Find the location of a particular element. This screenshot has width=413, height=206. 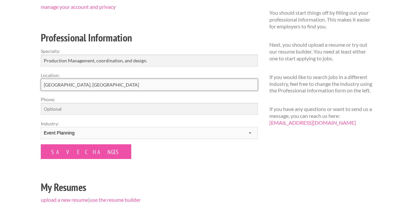

input: Save Changes is located at coordinates (86, 151).